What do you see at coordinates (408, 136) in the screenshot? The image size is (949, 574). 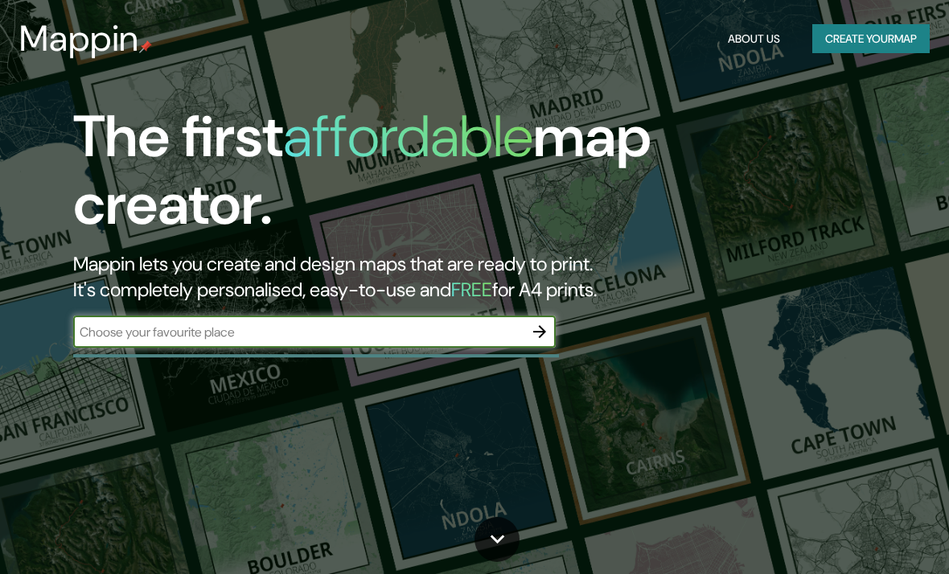 I see `h1: affordable` at bounding box center [408, 136].